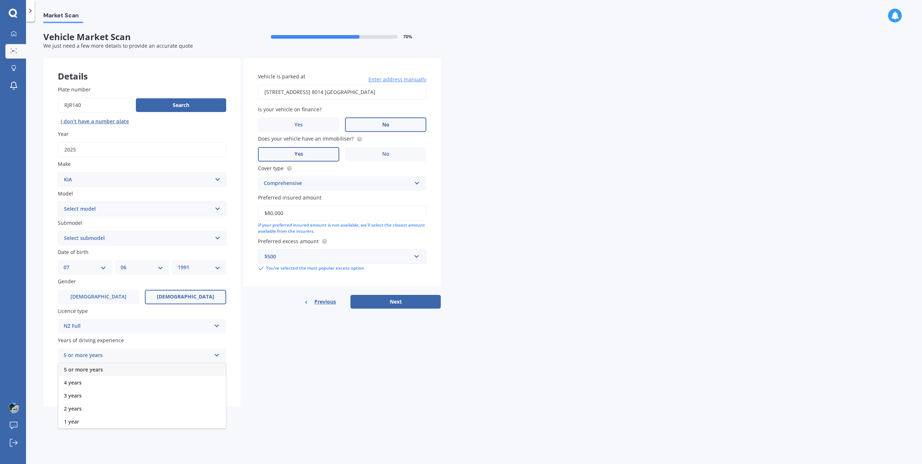  What do you see at coordinates (64, 164) in the screenshot?
I see `span: Make` at bounding box center [64, 164].